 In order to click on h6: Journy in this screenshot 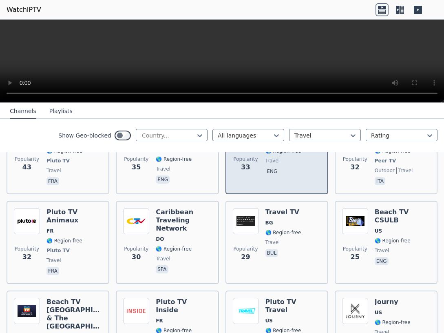, I will do `click(393, 302)`.